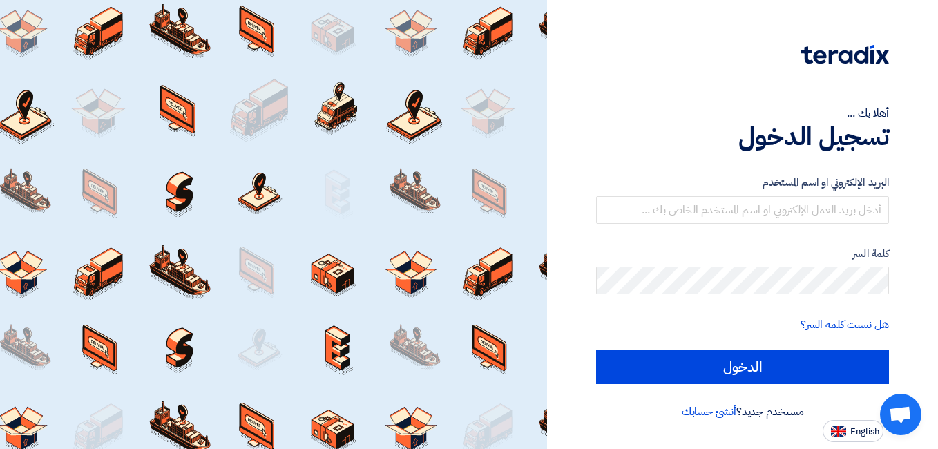 The height and width of the screenshot is (449, 938). I want to click on label: كلمة السر, so click(743, 254).